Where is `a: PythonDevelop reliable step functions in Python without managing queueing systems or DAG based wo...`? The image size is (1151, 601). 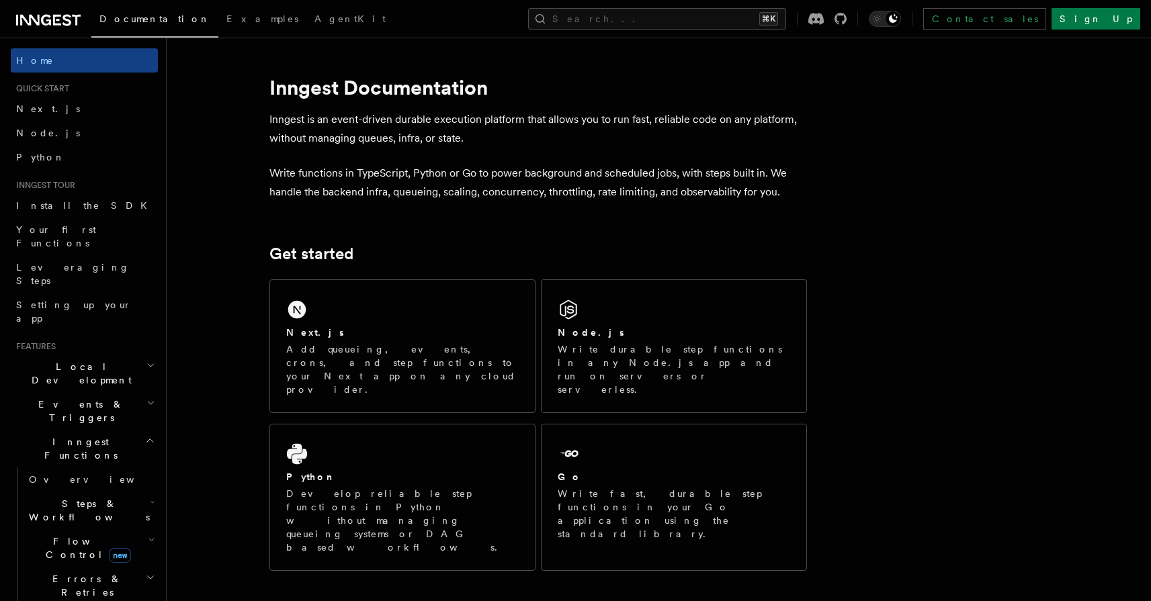
a: PythonDevelop reliable step functions in Python without managing queueing systems or DAG based wo... is located at coordinates (402, 497).